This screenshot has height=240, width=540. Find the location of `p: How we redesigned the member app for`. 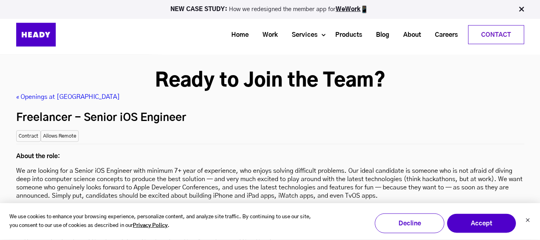

p: How we redesigned the member app for is located at coordinates (270, 9).